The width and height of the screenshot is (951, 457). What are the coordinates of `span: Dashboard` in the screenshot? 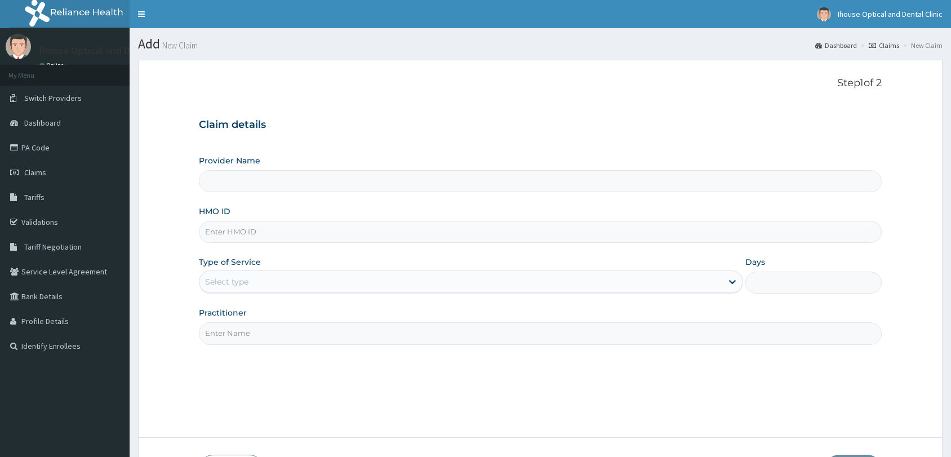 It's located at (42, 123).